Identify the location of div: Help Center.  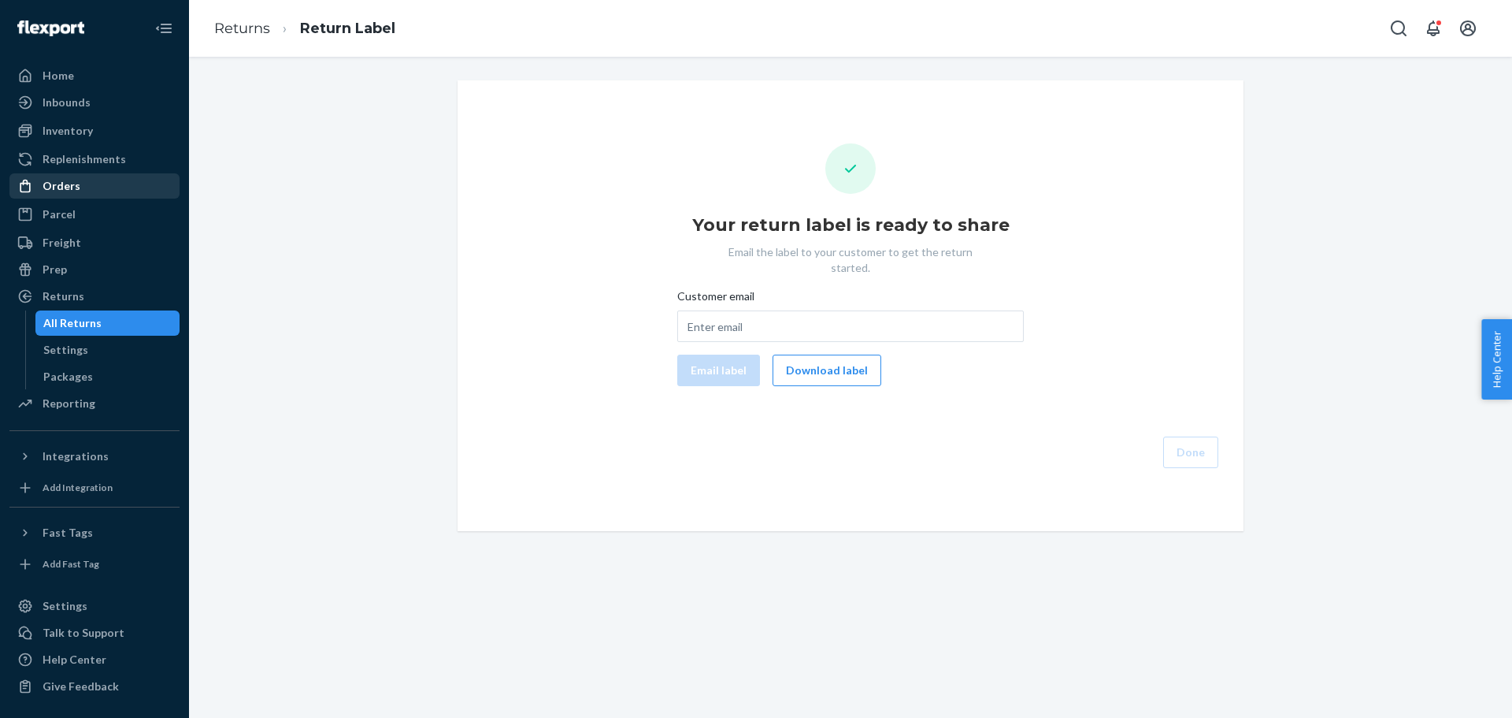
(74, 659).